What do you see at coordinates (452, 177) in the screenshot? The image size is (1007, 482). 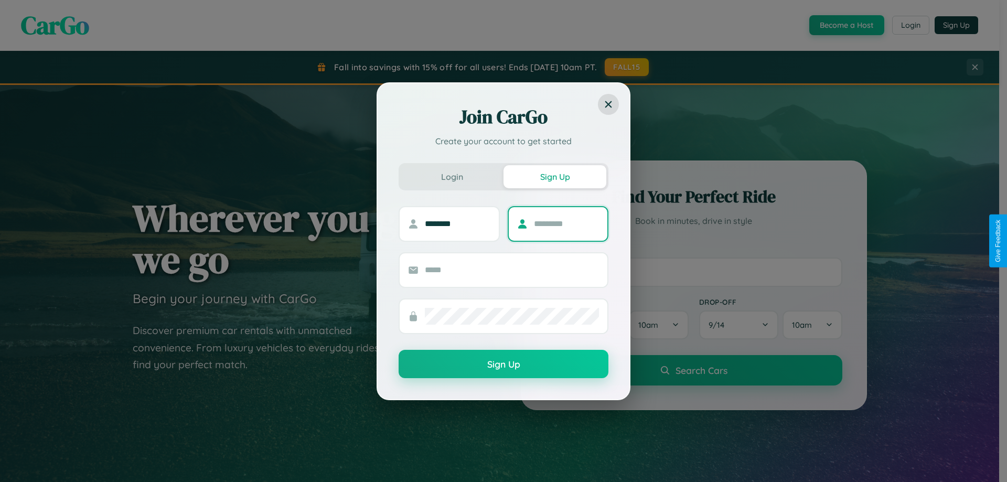 I see `button: Login` at bounding box center [452, 177].